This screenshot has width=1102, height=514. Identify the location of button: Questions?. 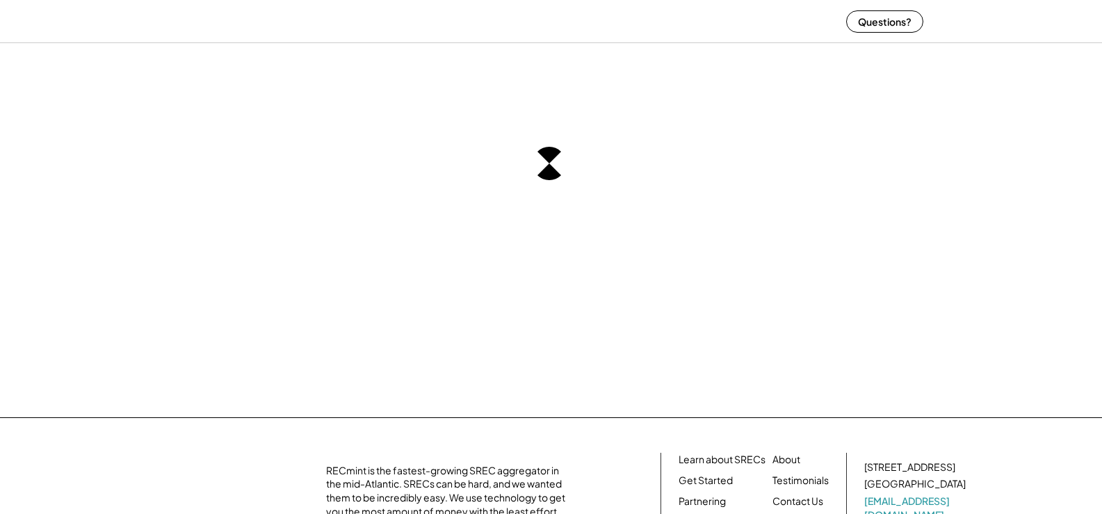
(885, 22).